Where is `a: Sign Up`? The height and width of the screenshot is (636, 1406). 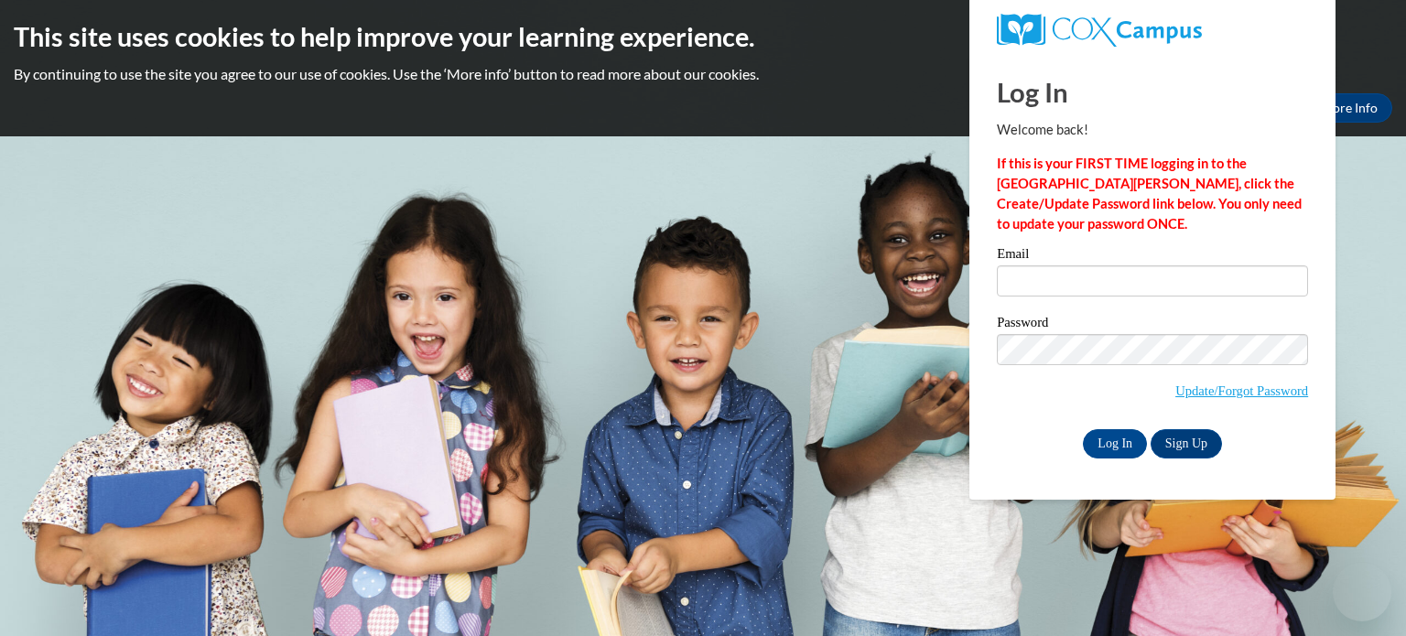
a: Sign Up is located at coordinates (1186, 444).